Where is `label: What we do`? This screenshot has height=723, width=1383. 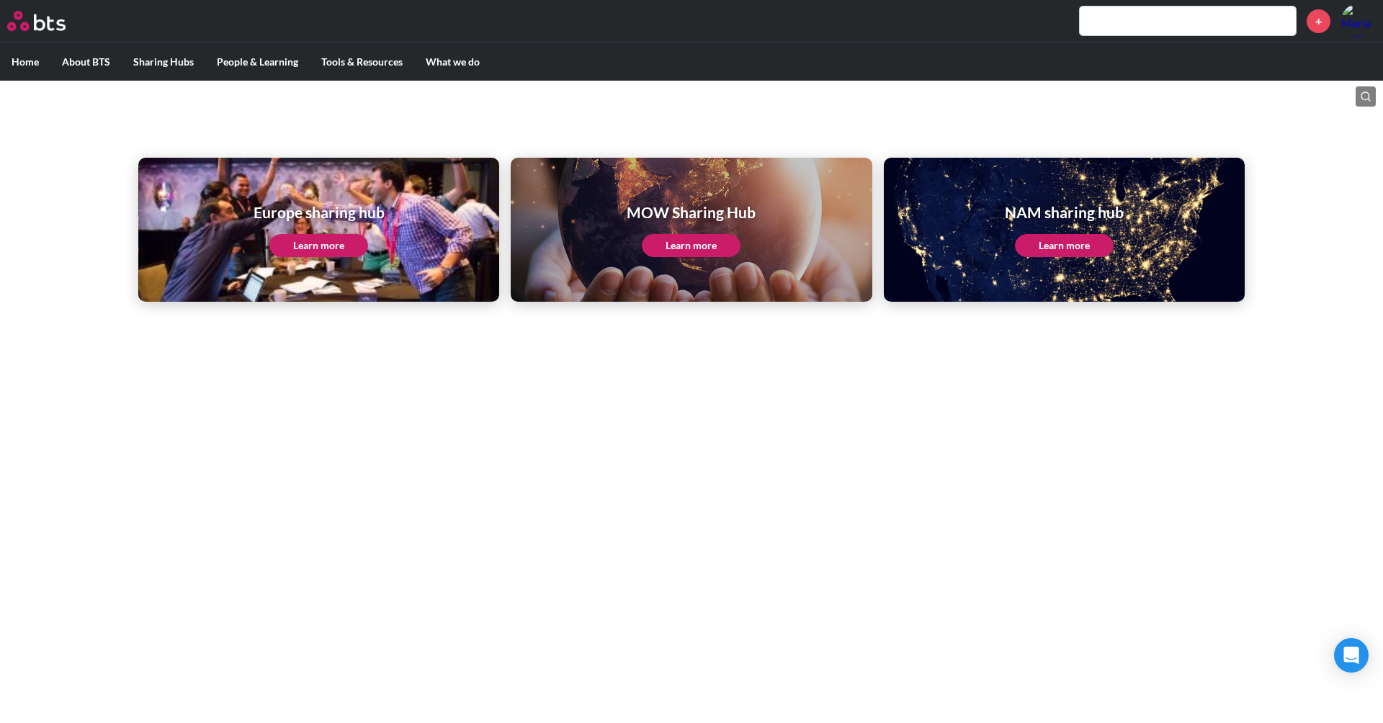
label: What we do is located at coordinates (452, 62).